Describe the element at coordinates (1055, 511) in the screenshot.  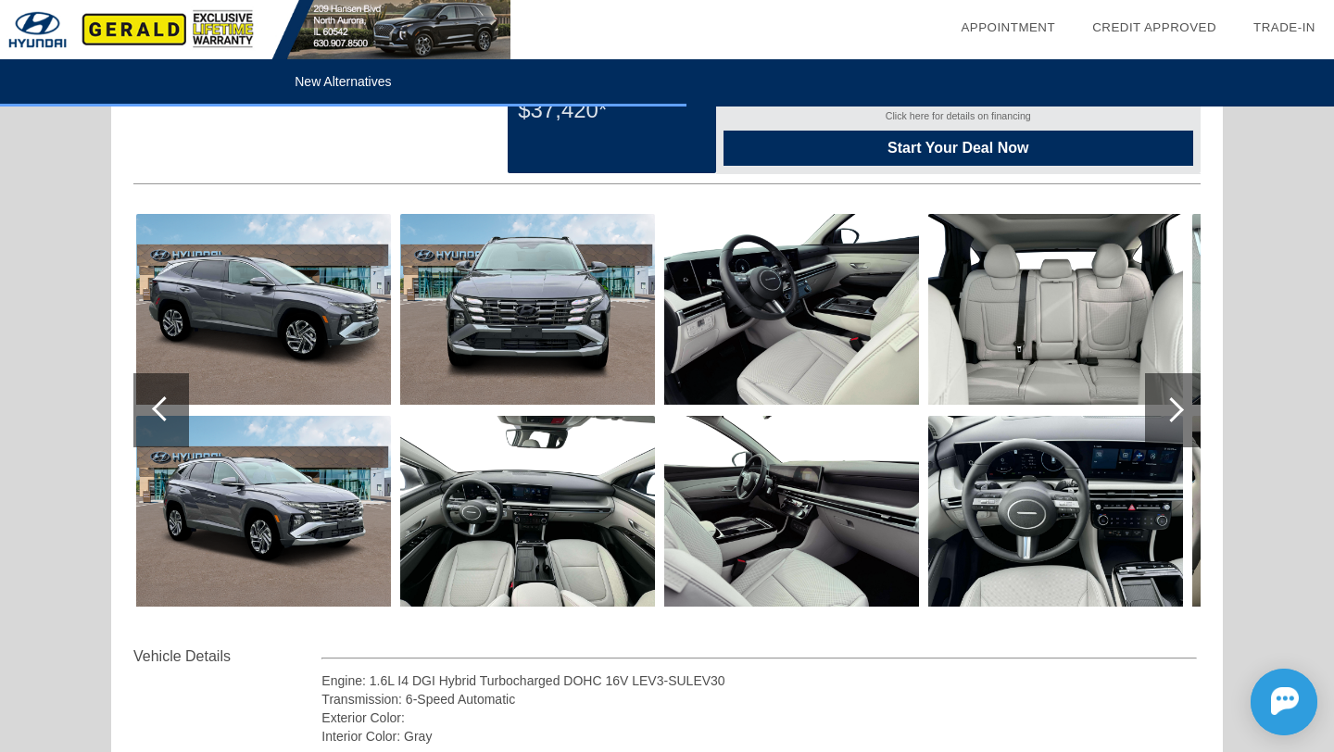
I see `img: New-2025-Hyundai-TucsonHybrid-Limited-ID24585137174-aHR0cDovL2ltYWdlcy51bml0c2ludmVudG9yeS5jb20vd...` at that location.